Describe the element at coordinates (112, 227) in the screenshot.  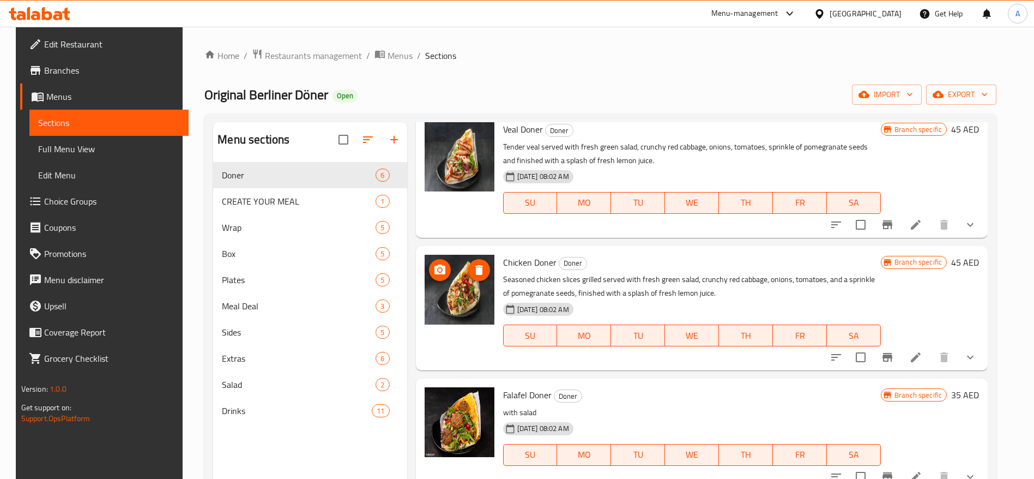
I see `span: Coupons` at that location.